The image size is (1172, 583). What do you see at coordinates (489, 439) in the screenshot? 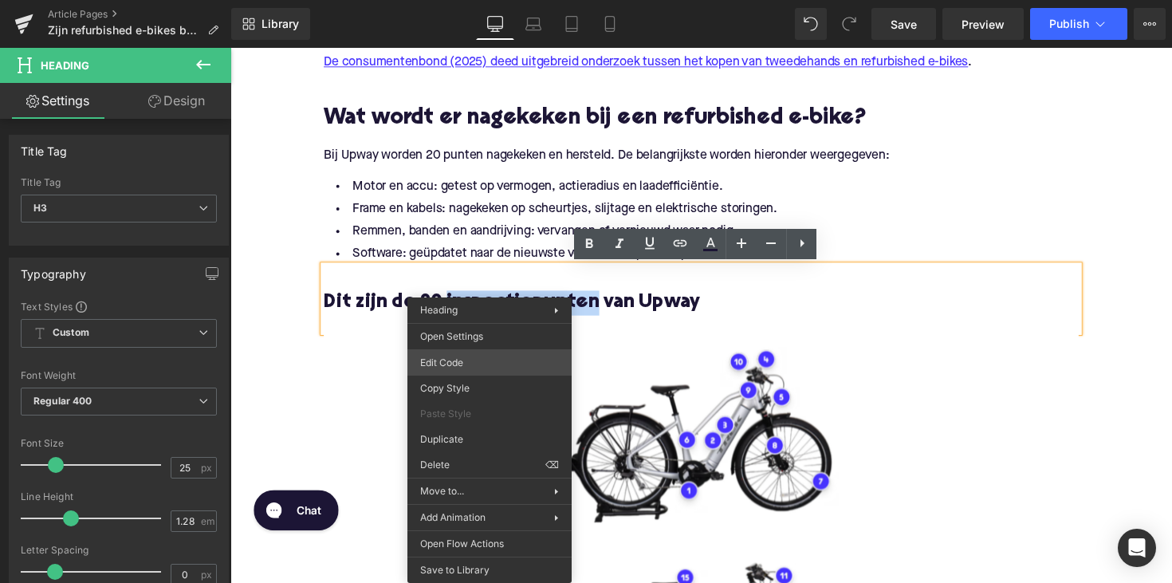
I see `span: Duplicate` at bounding box center [489, 439].